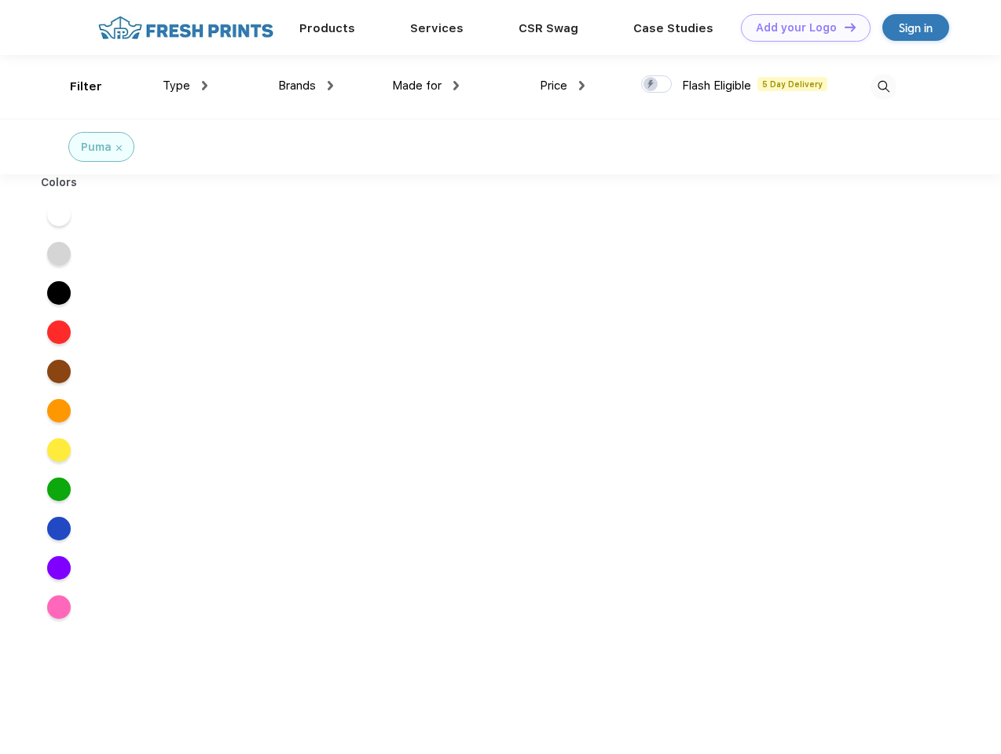  What do you see at coordinates (416, 86) in the screenshot?
I see `span: Made for` at bounding box center [416, 86].